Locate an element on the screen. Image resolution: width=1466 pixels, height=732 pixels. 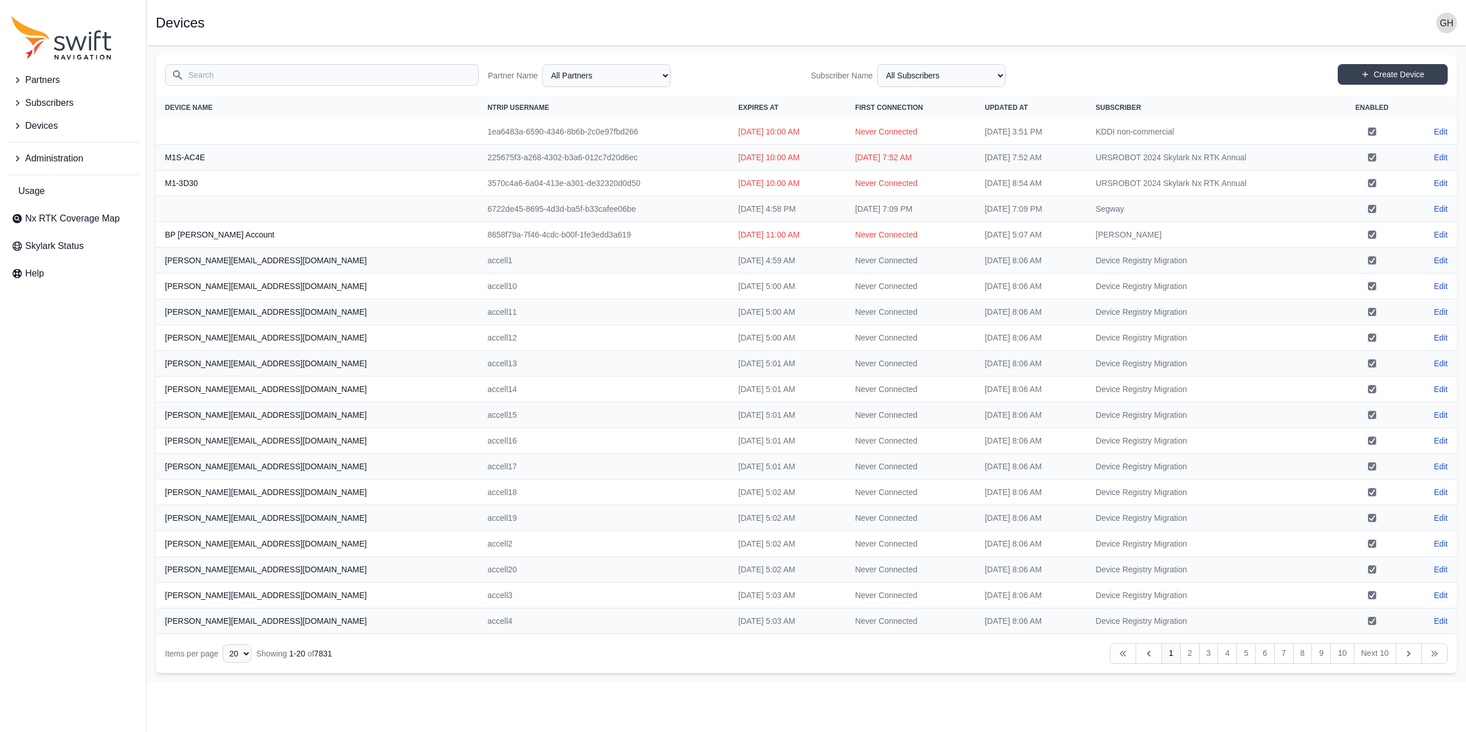
td: accell15 is located at coordinates (604, 415).